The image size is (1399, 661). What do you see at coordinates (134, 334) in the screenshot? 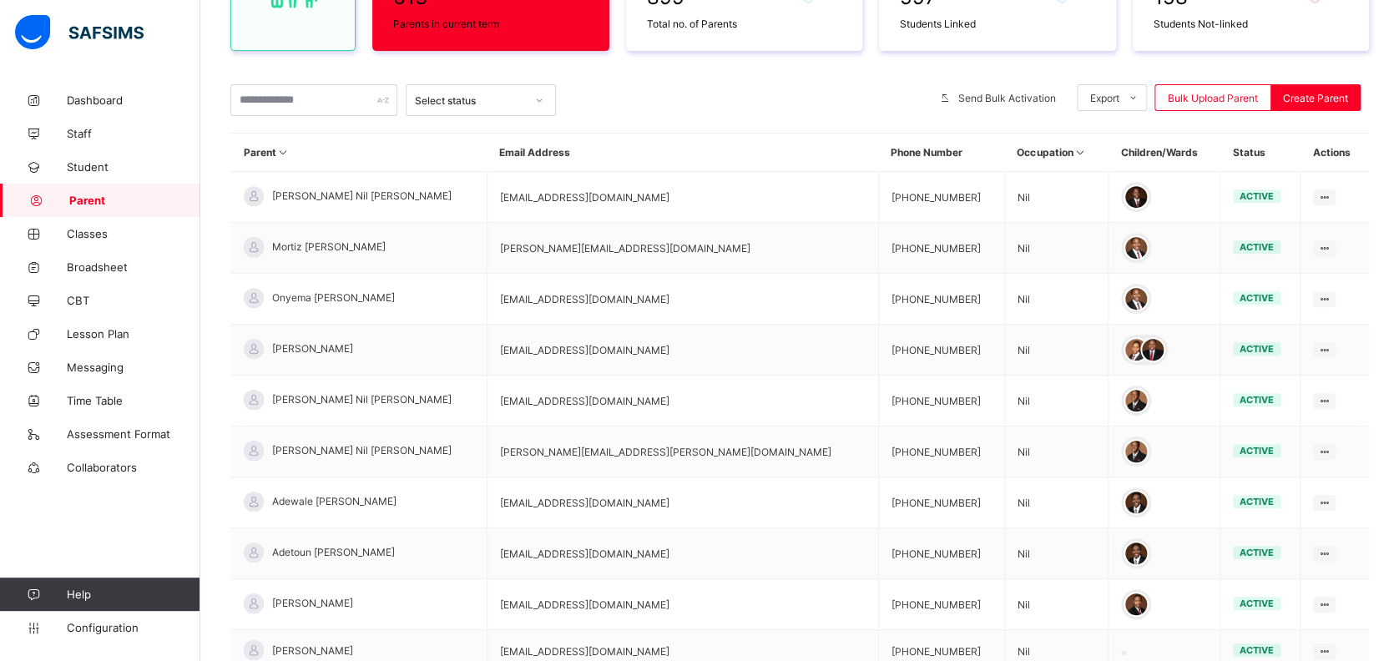
I see `span: Lesson Plan` at bounding box center [134, 334].